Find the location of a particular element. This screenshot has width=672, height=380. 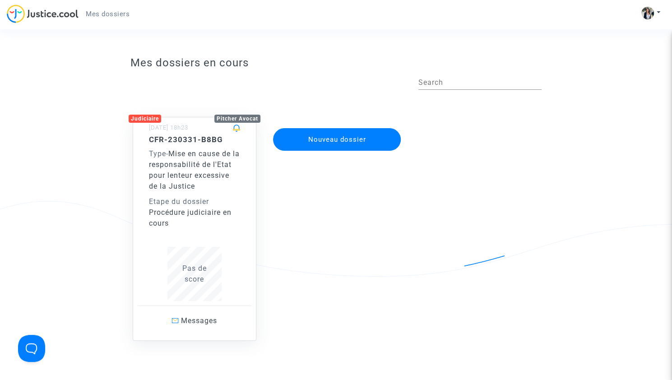

a: Messages is located at coordinates (194, 320).